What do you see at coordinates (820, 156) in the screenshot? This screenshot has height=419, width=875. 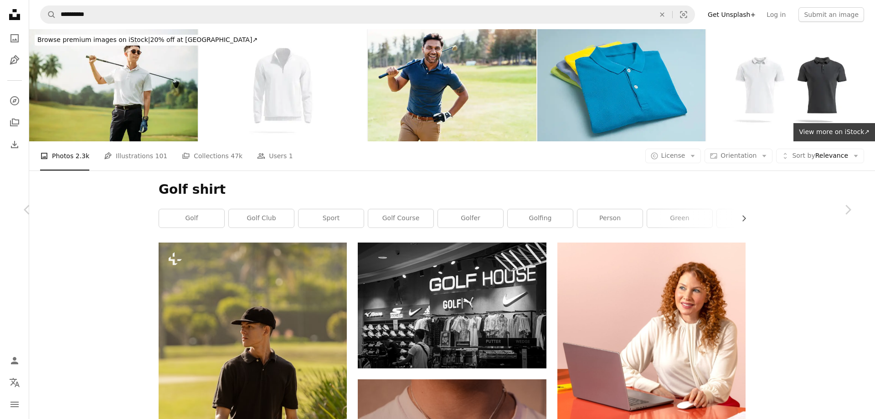 I see `span: Relevance` at bounding box center [820, 156].